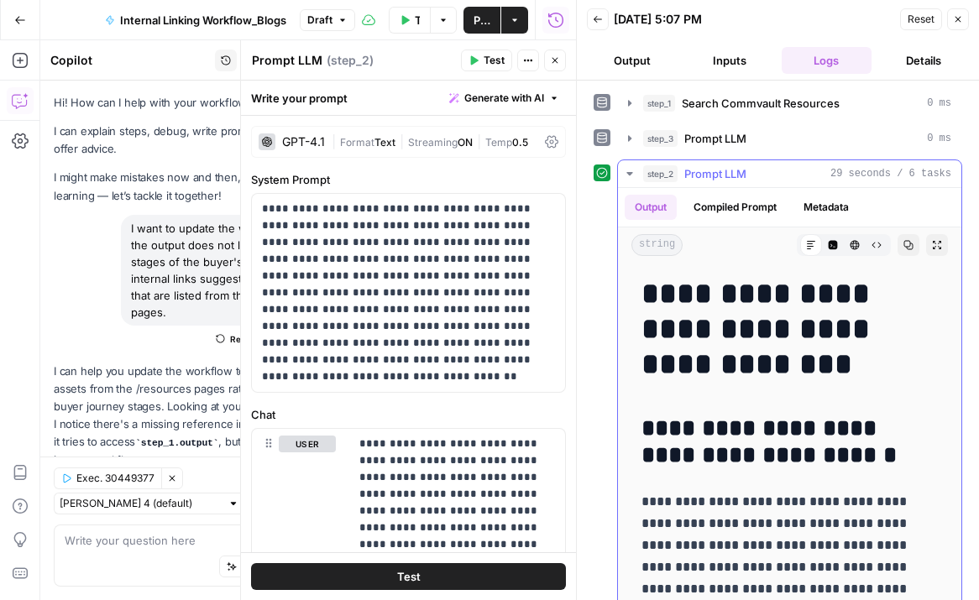 Image resolution: width=979 pixels, height=600 pixels. What do you see at coordinates (231, 270) in the screenshot?
I see `div: I want to update the workflow so that the output does not list the different stages of the buyer'...` at bounding box center [231, 270].